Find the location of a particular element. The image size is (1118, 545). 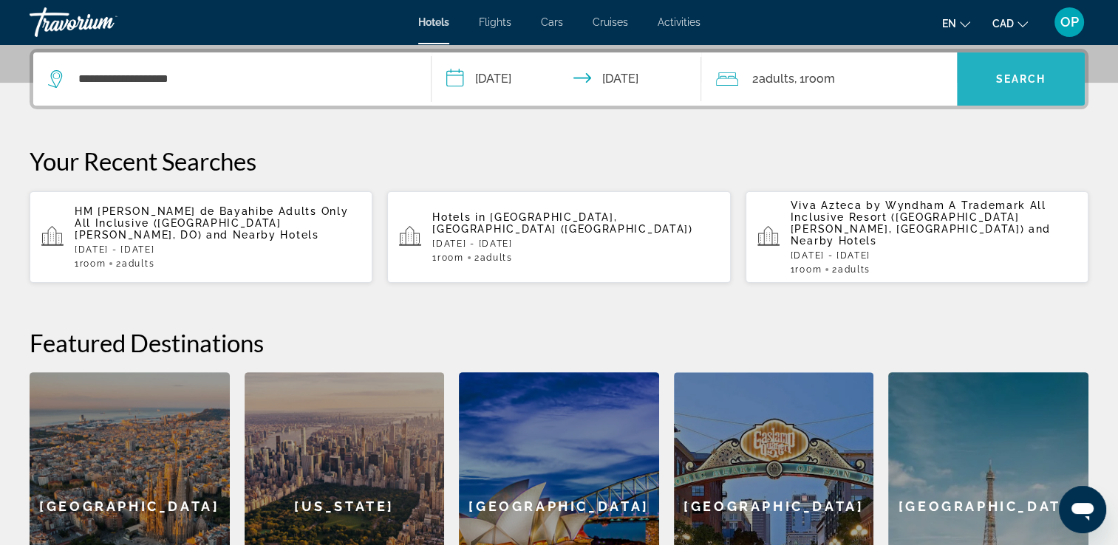

span: CAD is located at coordinates (1003, 24).